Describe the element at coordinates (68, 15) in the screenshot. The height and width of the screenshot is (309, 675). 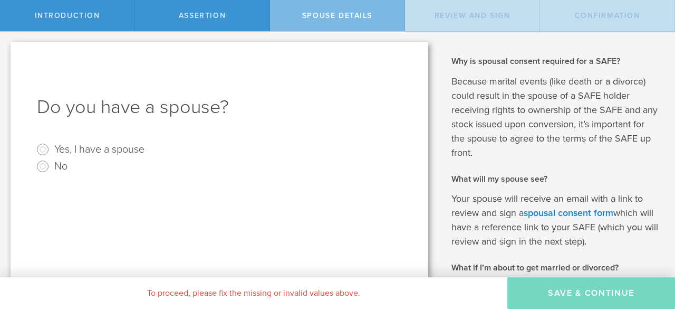
I see `span: Introduction` at that location.